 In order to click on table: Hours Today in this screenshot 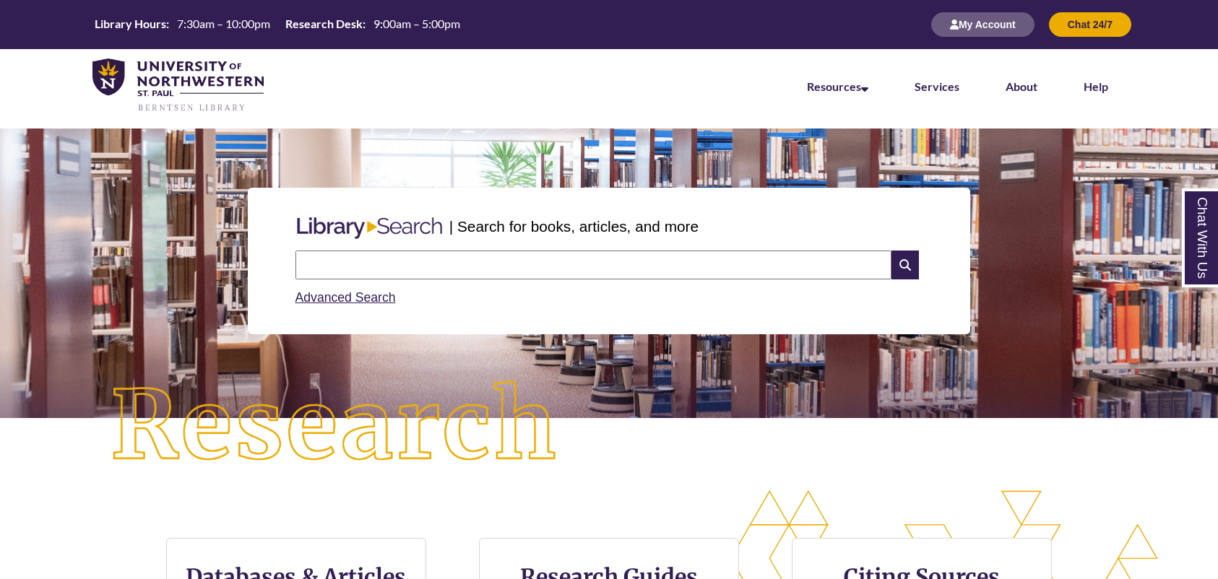, I will do `click(277, 24)`.